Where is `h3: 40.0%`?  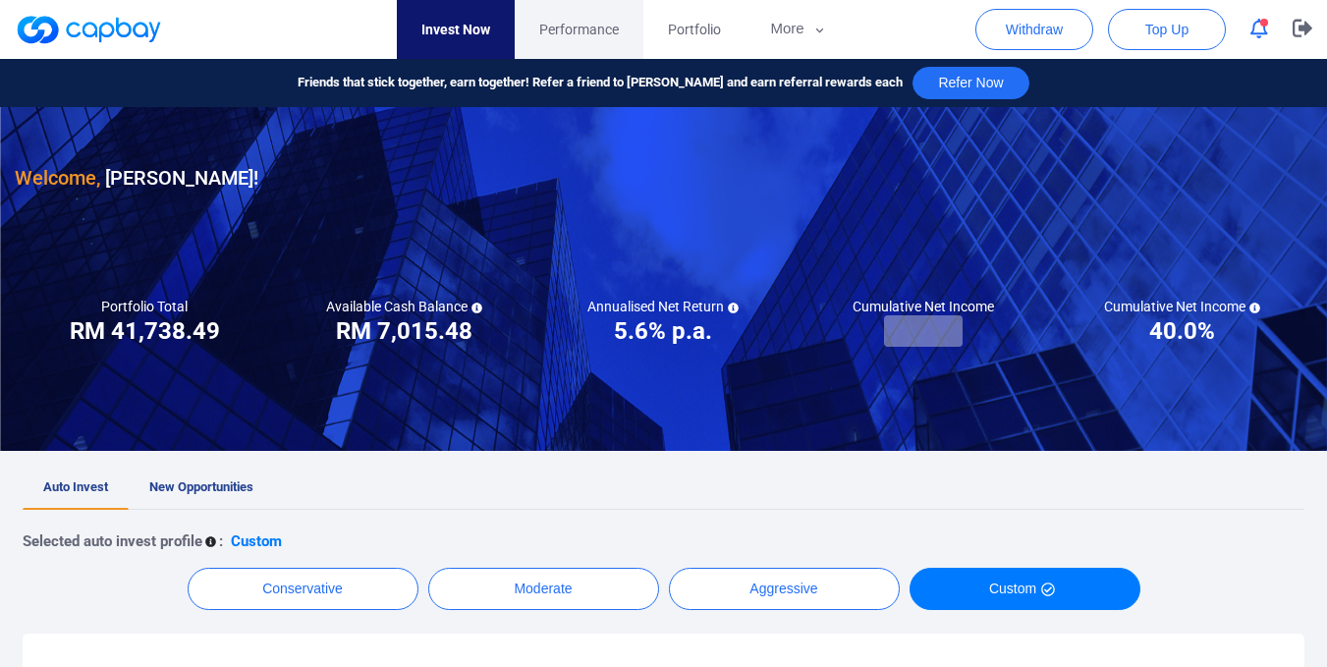
h3: 40.0% is located at coordinates (1182, 331).